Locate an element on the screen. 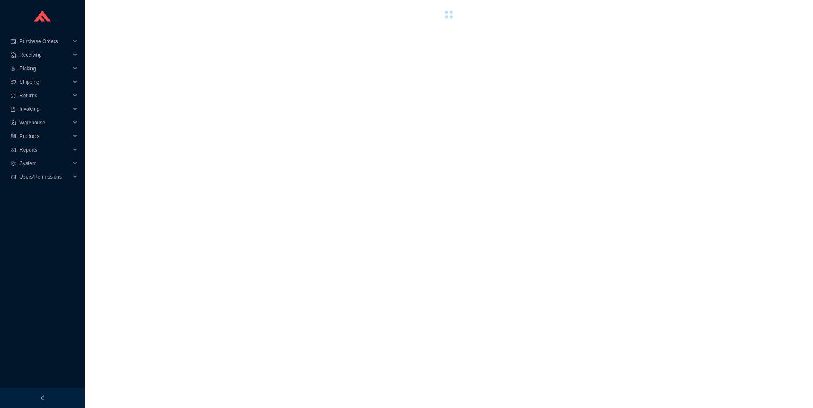  span: Products is located at coordinates (45, 136).